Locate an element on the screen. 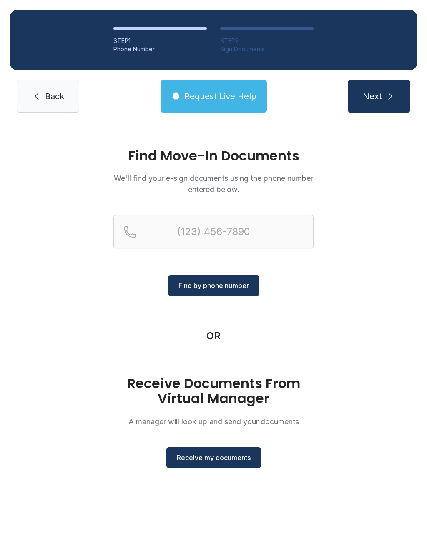  span: Back is located at coordinates (55, 96).